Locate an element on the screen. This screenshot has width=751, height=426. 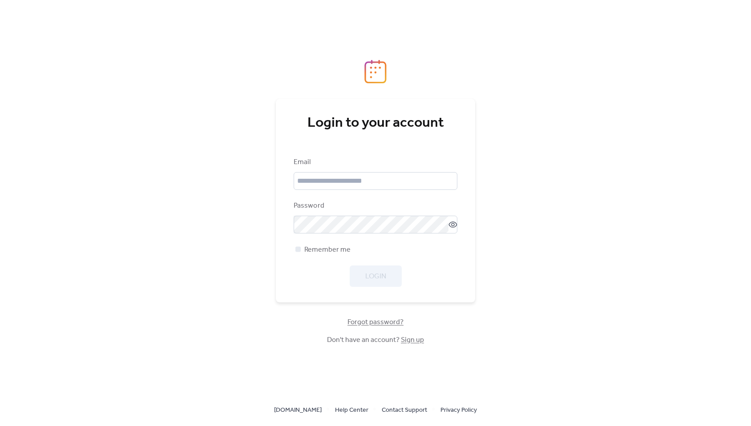
span: Help Center is located at coordinates (352, 411).